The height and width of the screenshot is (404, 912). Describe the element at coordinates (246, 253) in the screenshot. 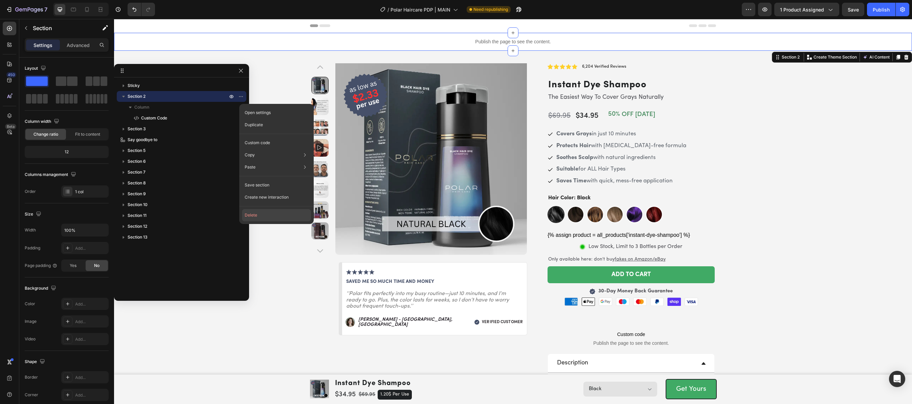

I see `img: gempages_521614231259317420-87e6b07a-4a7e-4724-9023-c2bba93eba3f.svg` at that location.